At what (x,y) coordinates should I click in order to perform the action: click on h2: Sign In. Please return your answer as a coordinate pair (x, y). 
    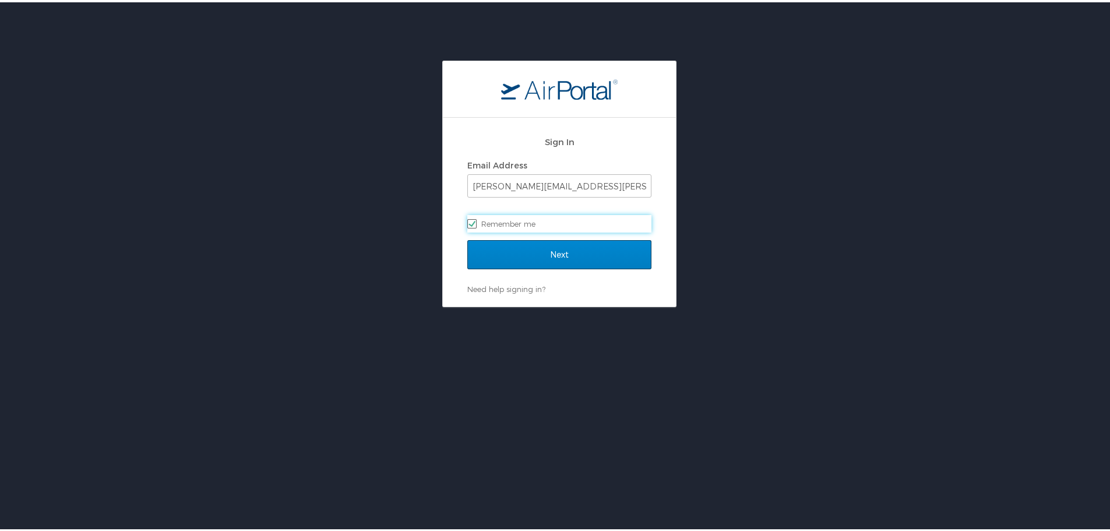
    Looking at the image, I should click on (559, 139).